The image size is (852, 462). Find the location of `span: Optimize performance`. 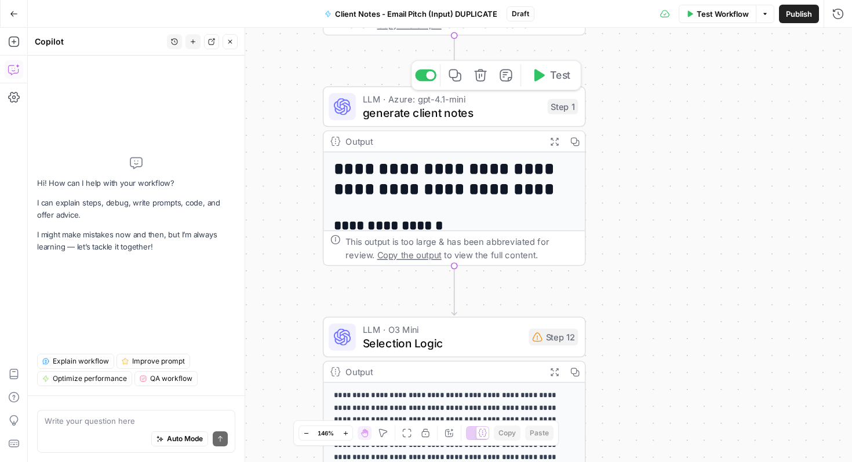

span: Optimize performance is located at coordinates (90, 379).